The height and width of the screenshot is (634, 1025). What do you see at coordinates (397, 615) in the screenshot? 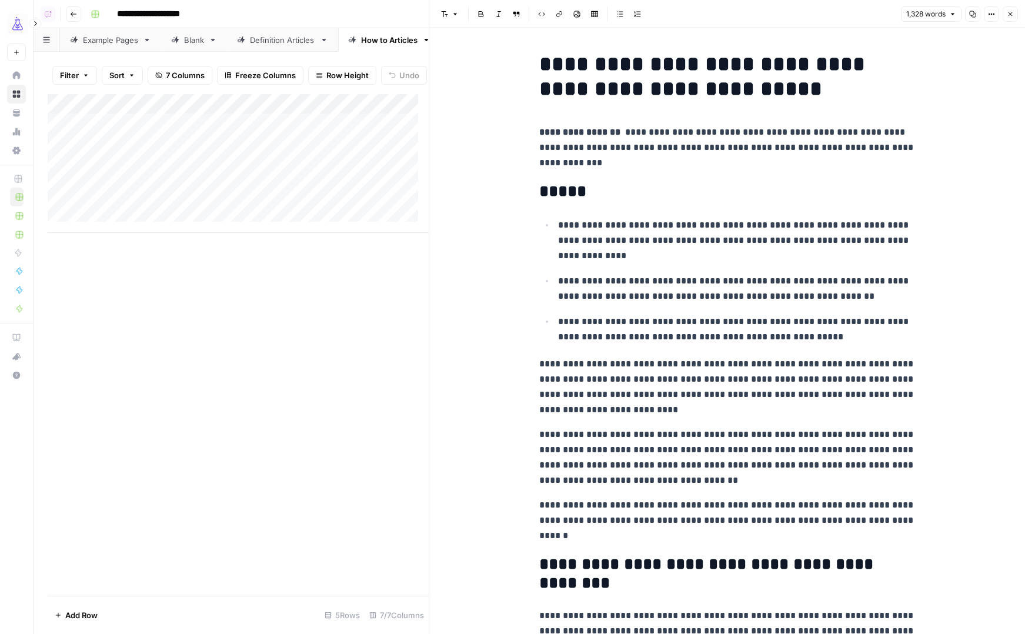
I see `div: 7/7 Columns` at bounding box center [397, 615].